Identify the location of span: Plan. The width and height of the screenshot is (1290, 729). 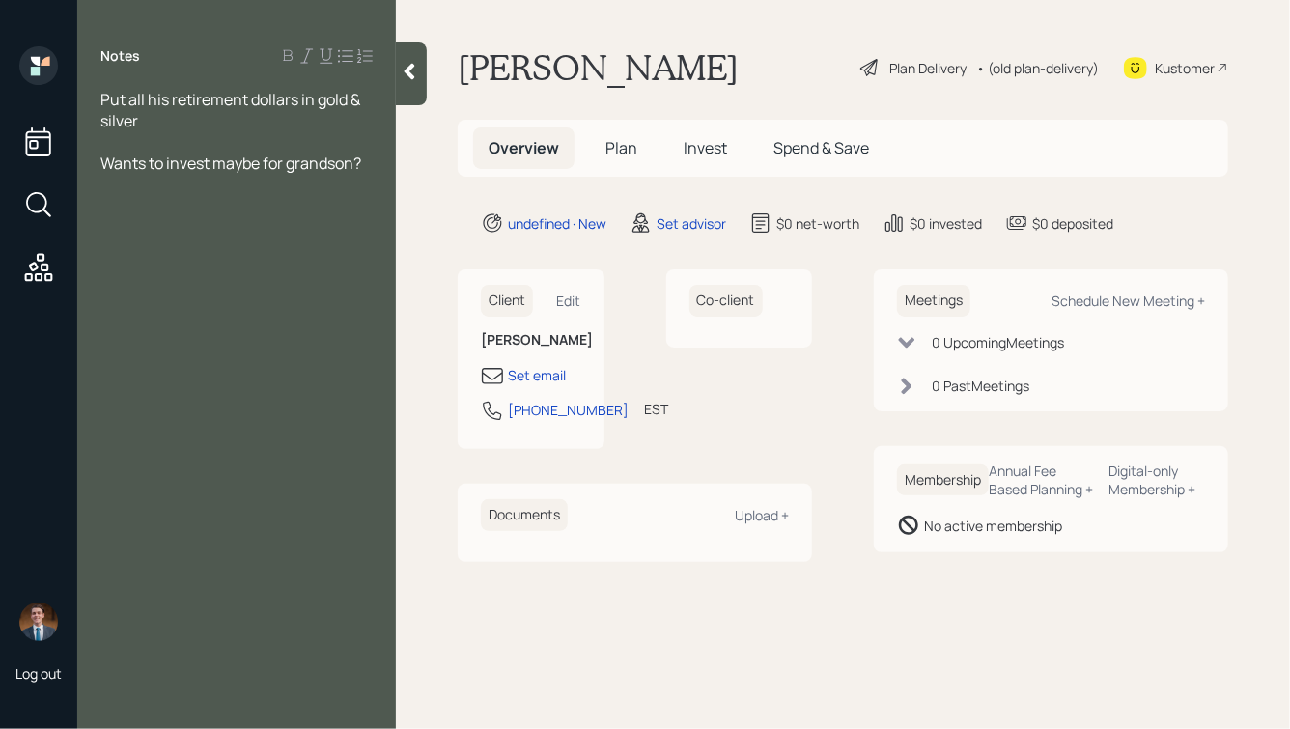
(621, 148).